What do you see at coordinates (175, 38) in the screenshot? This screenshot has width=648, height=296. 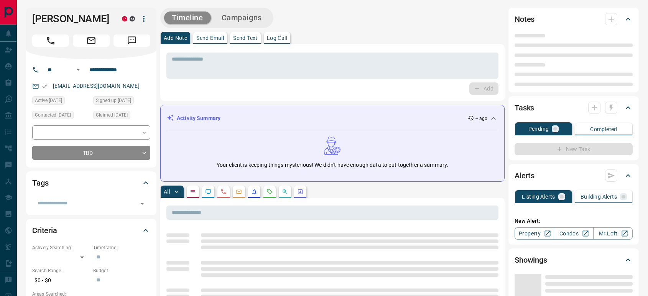 I see `p: Add Note` at bounding box center [175, 38].